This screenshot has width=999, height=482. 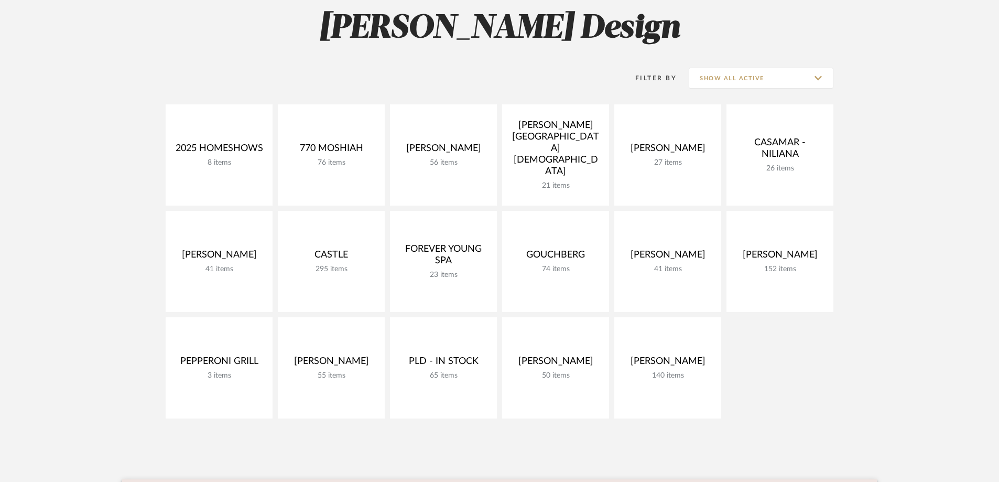 I want to click on div: FOREVER YOUNG SPA, so click(x=443, y=257).